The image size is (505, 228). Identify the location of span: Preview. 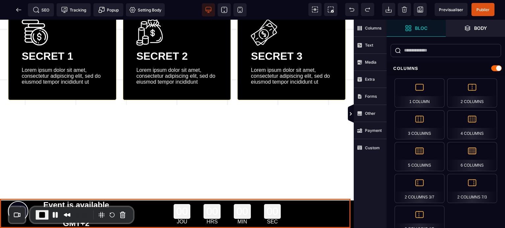
(451, 10).